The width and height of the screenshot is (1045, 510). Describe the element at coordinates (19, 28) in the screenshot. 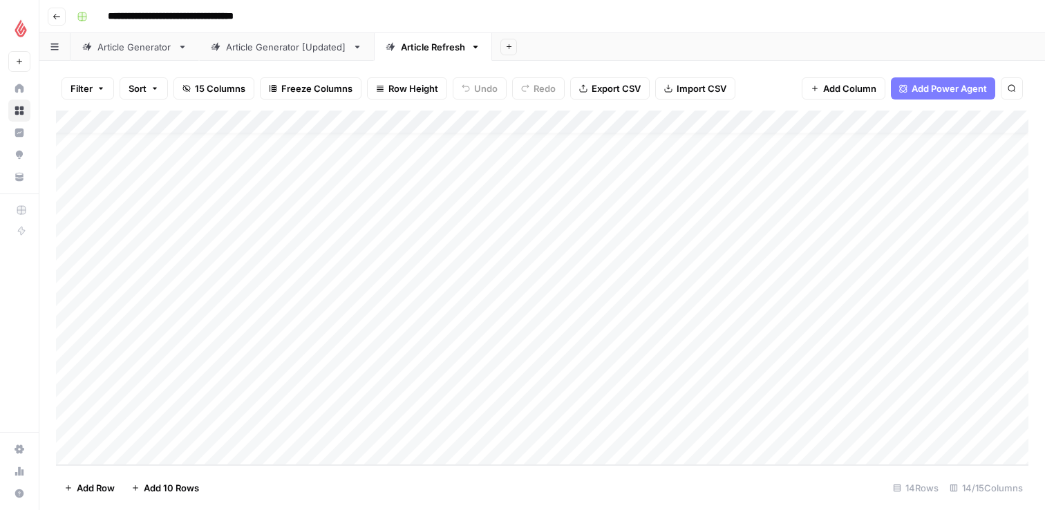

I see `button: Workspace: Lightspeed` at that location.